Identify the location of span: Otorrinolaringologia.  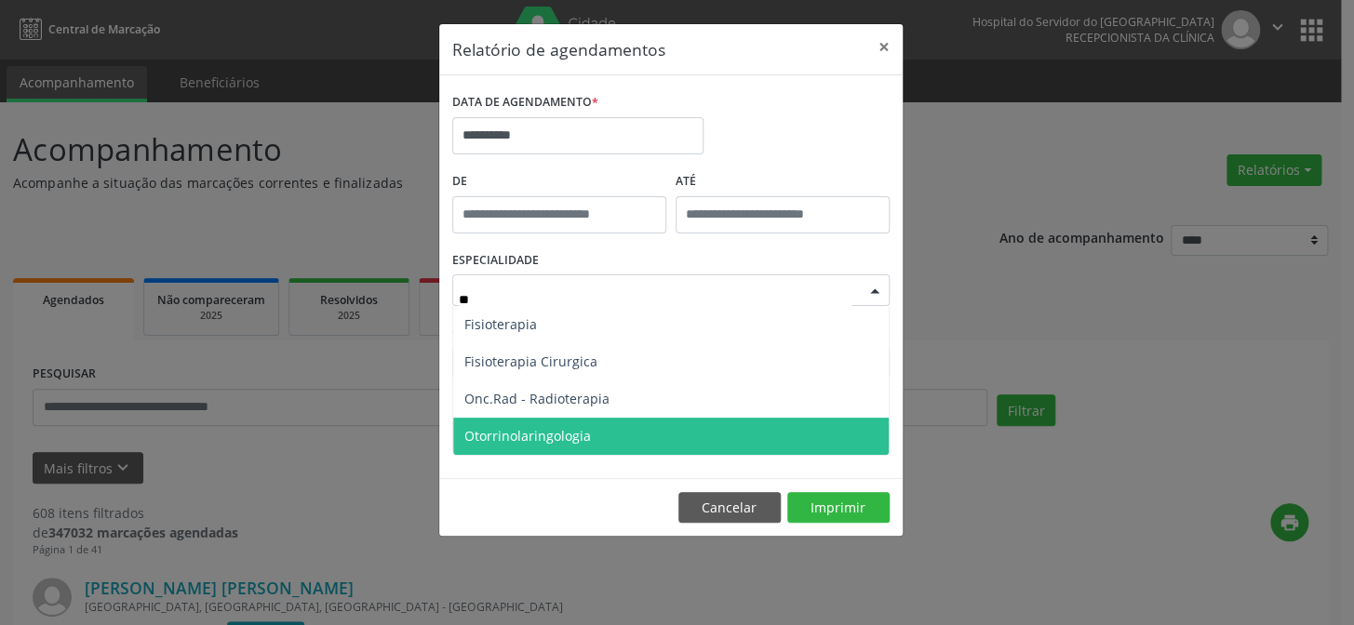
(528, 436).